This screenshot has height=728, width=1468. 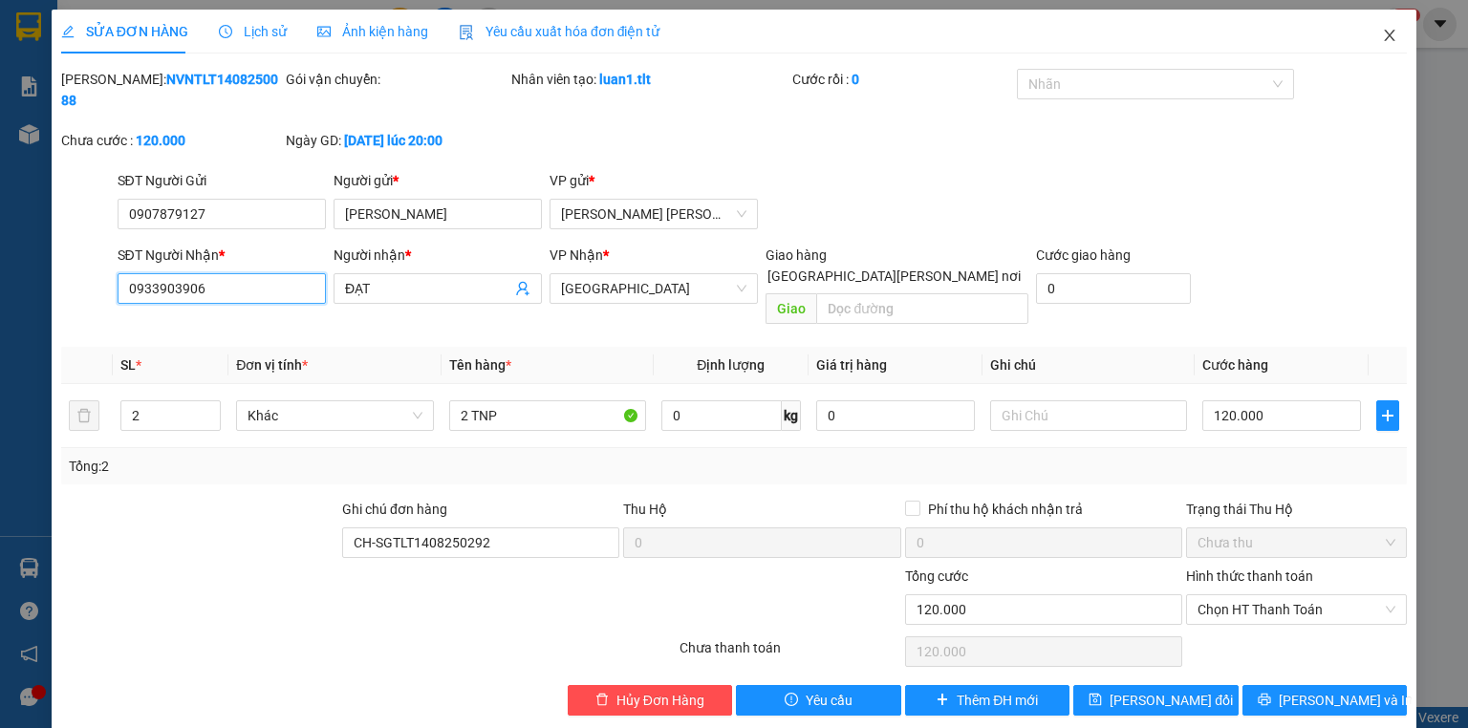 I want to click on div: VP gửi, so click(x=654, y=181).